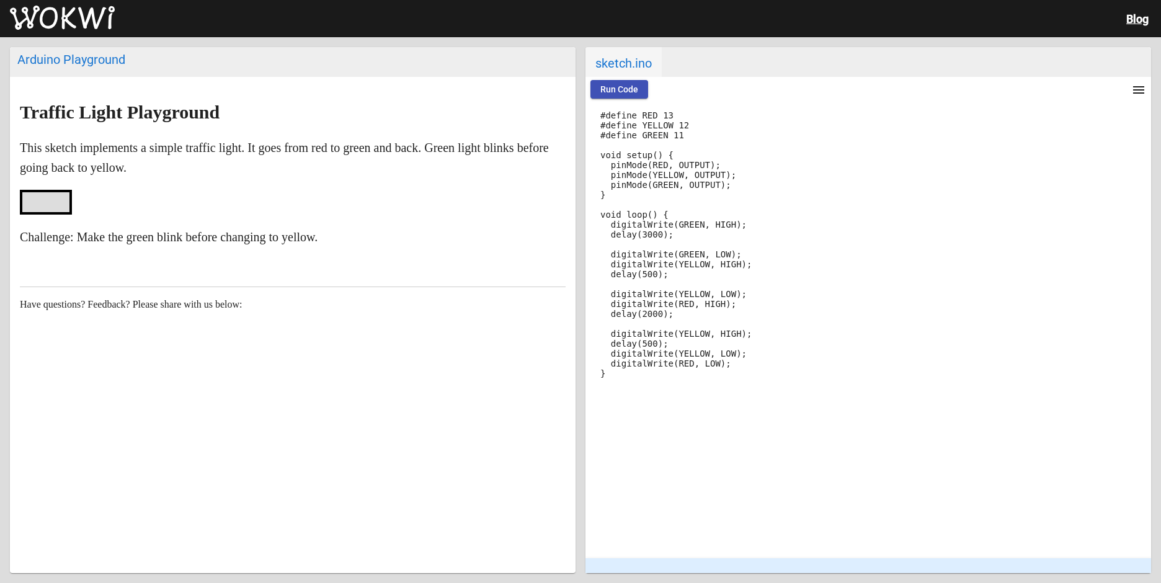 The width and height of the screenshot is (1161, 583). Describe the element at coordinates (293, 158) in the screenshot. I see `p: This sketch implements a simple traffic light. It goes from red to green and back. Green light bl...` at that location.